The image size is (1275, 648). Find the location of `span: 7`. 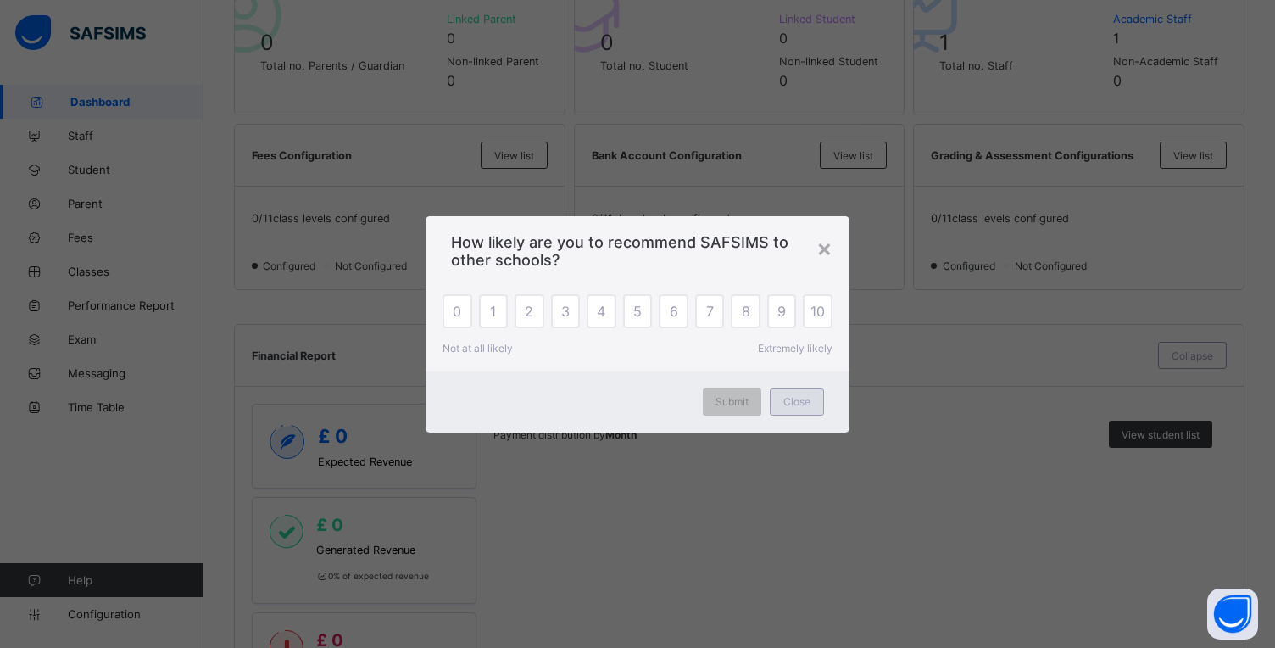

span: 7 is located at coordinates (709, 311).